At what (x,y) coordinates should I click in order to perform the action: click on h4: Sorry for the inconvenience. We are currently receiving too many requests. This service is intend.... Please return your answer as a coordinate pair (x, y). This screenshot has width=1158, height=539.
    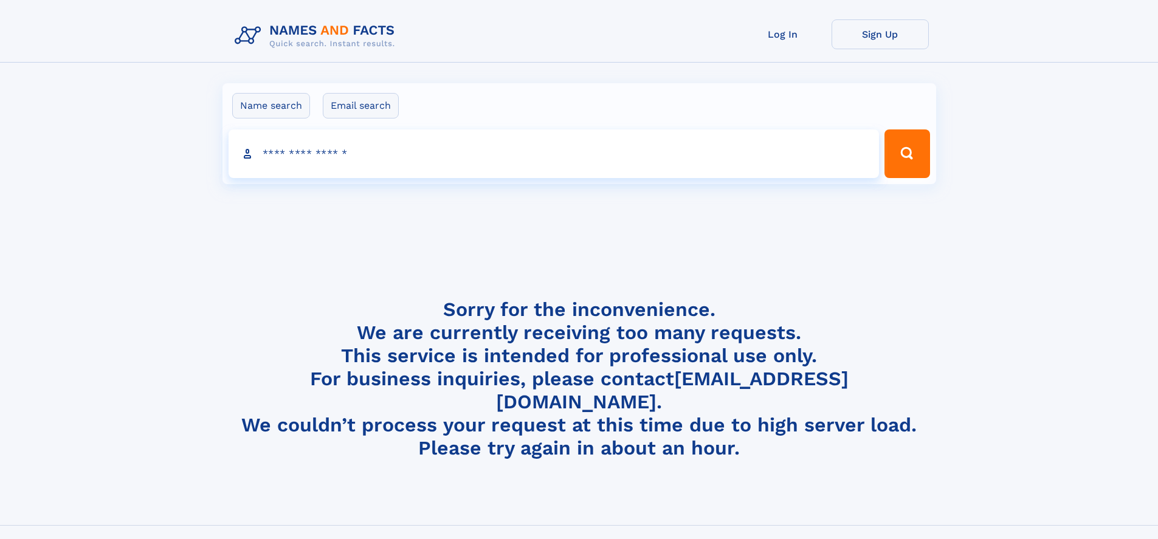
    Looking at the image, I should click on (580, 379).